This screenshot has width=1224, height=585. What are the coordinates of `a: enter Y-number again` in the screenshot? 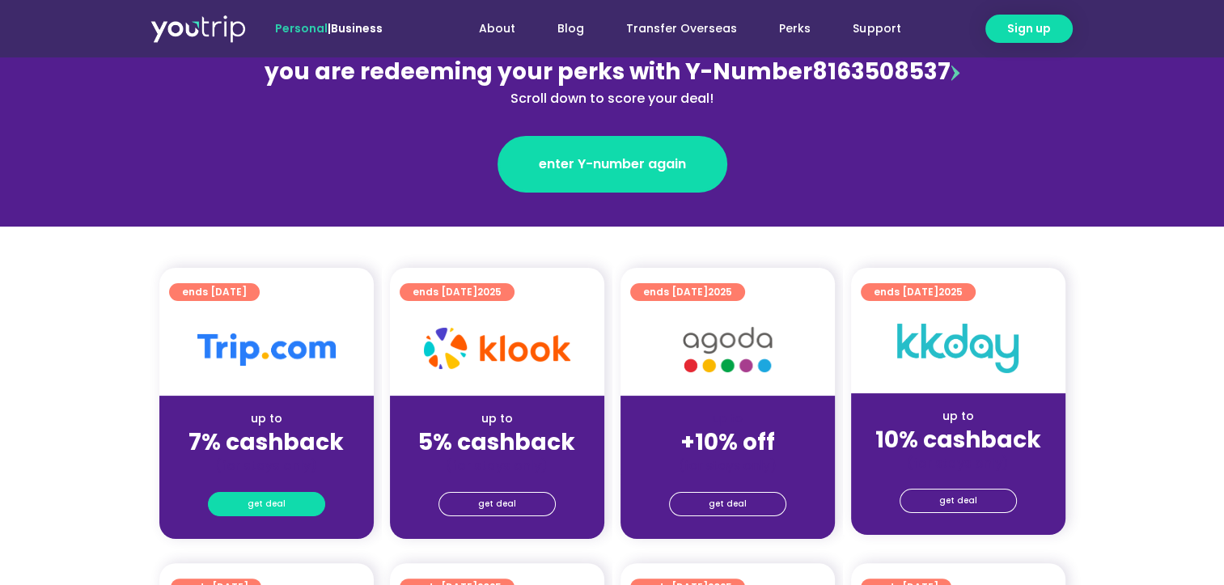 It's located at (613, 164).